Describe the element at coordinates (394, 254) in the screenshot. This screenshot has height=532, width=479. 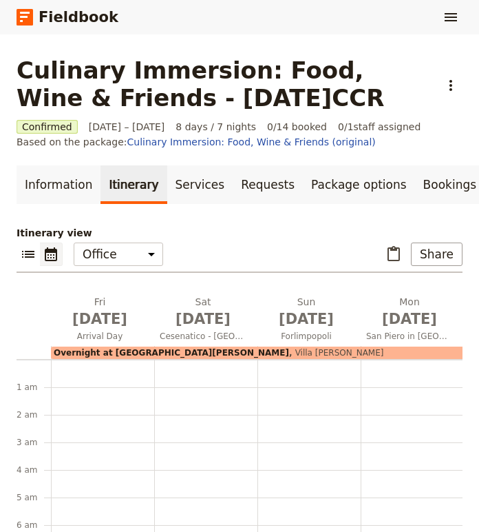
I see `button: Paste itinerary item` at that location.